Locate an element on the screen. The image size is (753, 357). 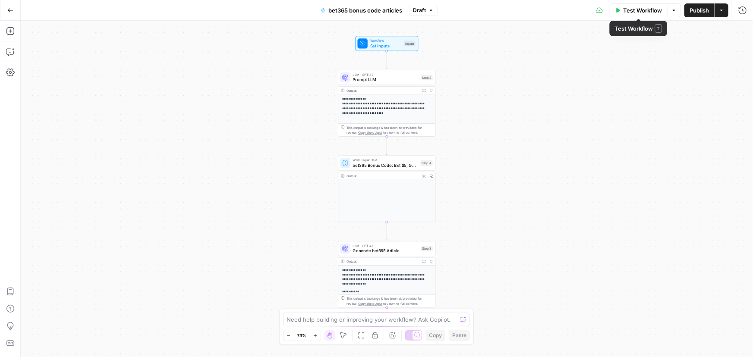
span: Write Liquid Text is located at coordinates (385, 160).